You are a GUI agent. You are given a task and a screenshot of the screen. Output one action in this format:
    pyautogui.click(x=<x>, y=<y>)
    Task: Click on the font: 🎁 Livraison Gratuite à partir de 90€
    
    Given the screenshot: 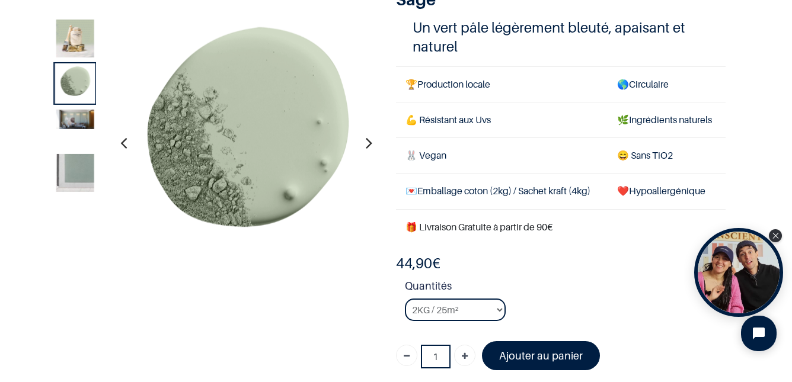 What is the action you would take?
    pyautogui.click(x=479, y=227)
    